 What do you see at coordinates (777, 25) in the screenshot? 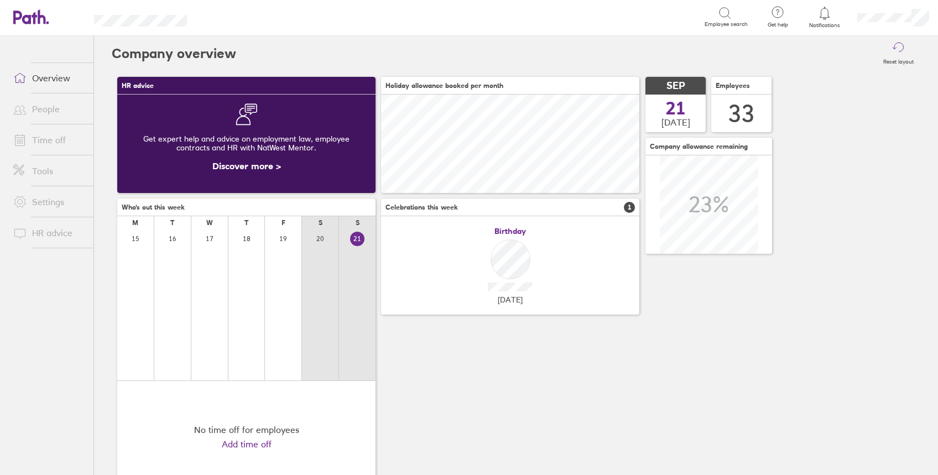
I see `span: Get help` at bounding box center [777, 25].